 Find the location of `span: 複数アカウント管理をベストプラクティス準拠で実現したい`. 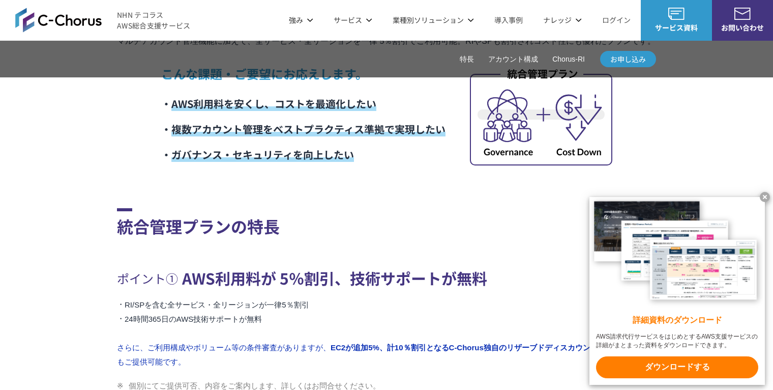

span: 複数アカウント管理をベストプラクティス準拠で実現したい is located at coordinates (308, 129).